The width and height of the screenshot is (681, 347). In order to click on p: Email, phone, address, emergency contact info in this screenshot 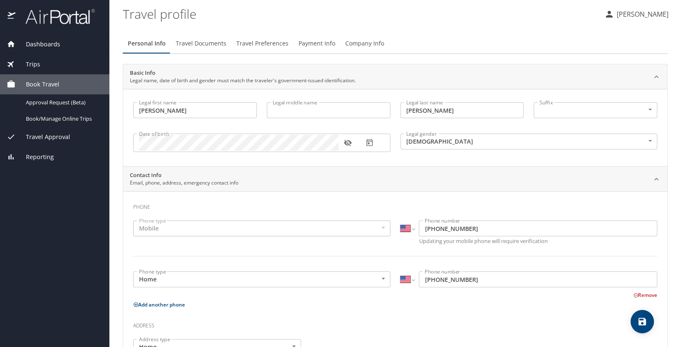, I will do `click(184, 183)`.